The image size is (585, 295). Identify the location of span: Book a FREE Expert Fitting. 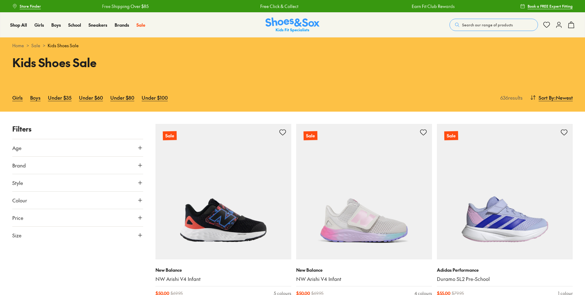
(550, 6).